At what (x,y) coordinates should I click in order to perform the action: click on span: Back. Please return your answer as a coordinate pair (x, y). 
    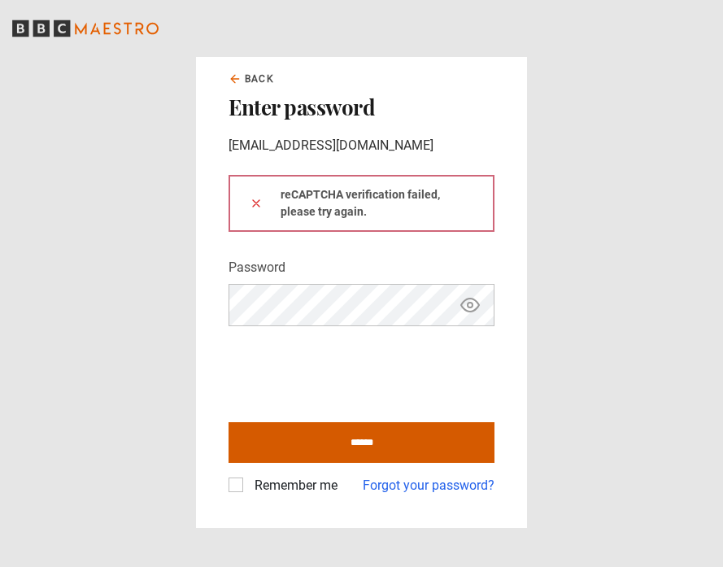
    Looking at the image, I should click on (259, 79).